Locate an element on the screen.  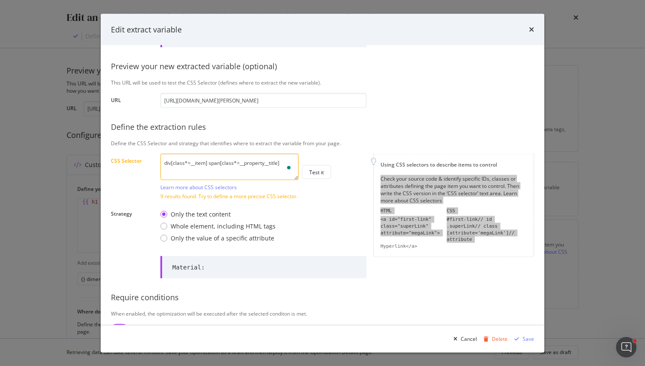
label: CSS Selector is located at coordinates (132, 177).